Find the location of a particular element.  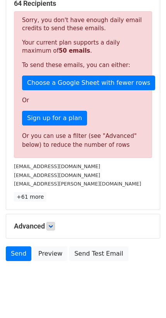

a: Send Test Email is located at coordinates (99, 253).